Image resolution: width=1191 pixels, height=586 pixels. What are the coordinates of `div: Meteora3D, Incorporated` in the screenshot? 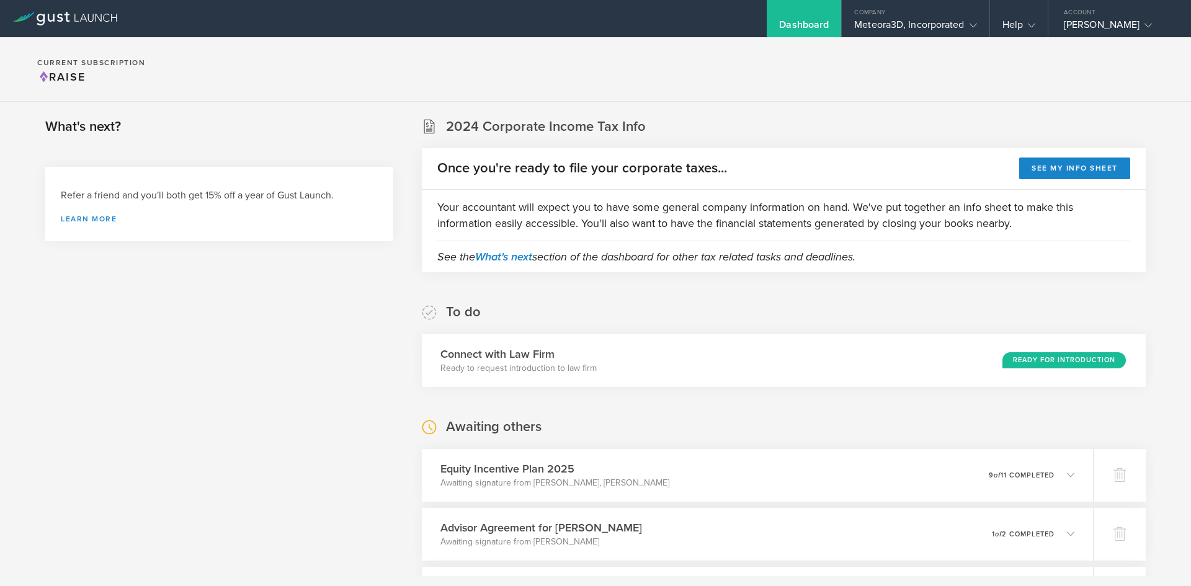 It's located at (915, 28).